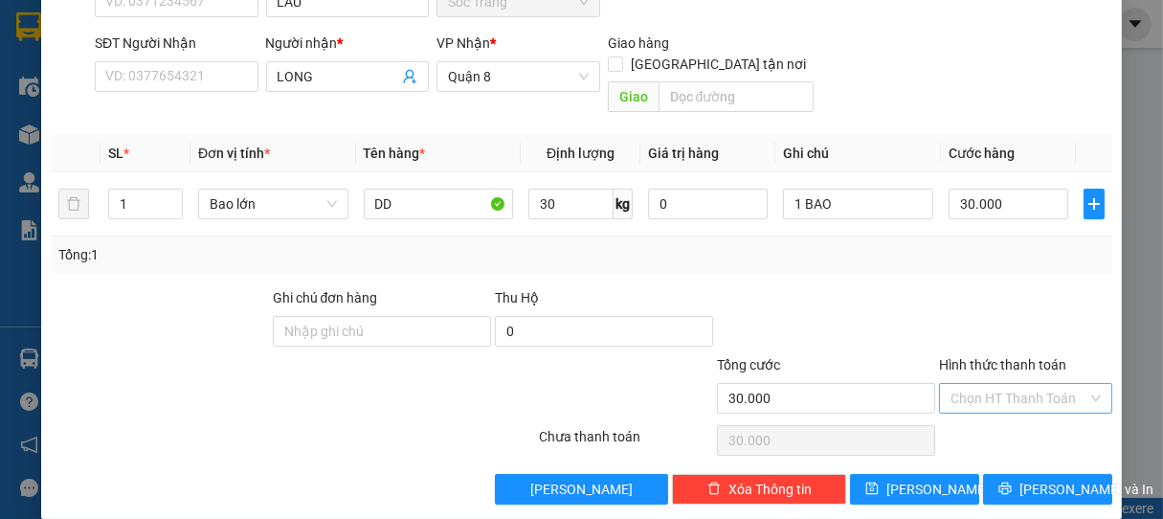 This screenshot has width=1163, height=519. I want to click on img: logo.jpg, so click(43, 43).